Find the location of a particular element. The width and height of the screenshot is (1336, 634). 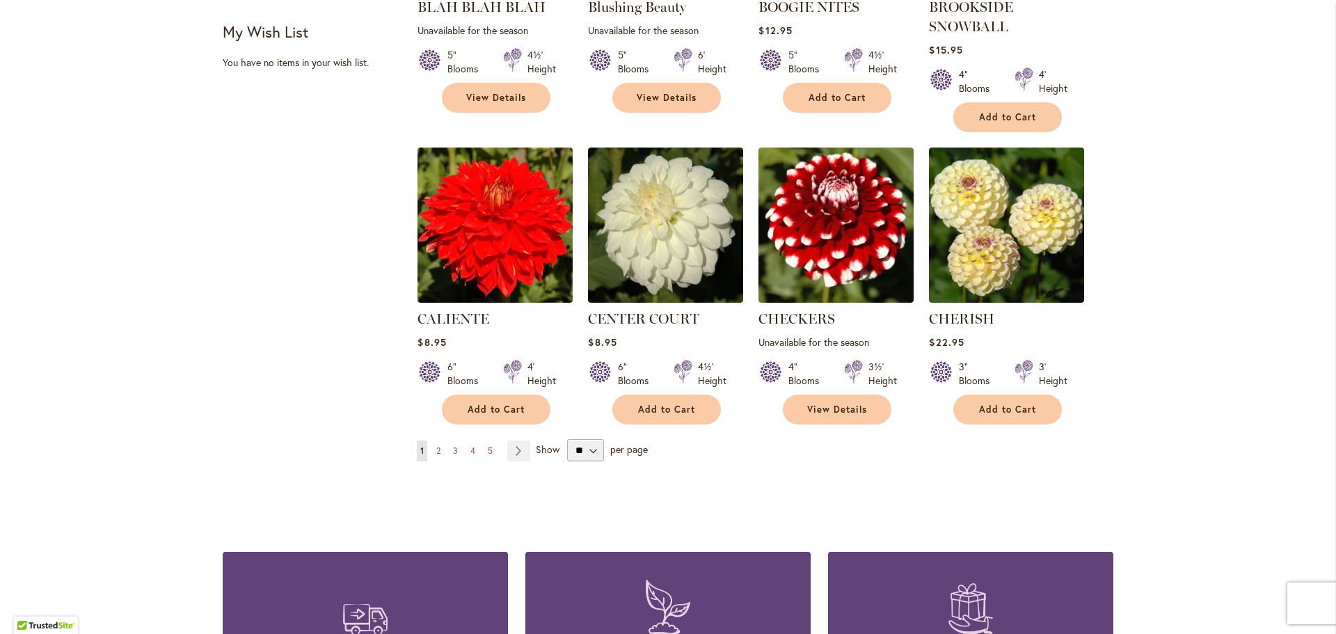

span: $22.95 is located at coordinates (946, 342).